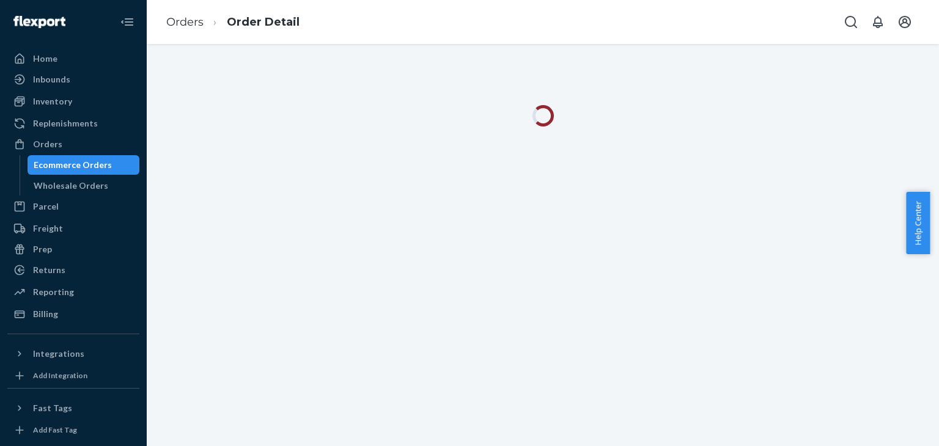 Image resolution: width=939 pixels, height=446 pixels. What do you see at coordinates (48, 229) in the screenshot?
I see `div: Freight` at bounding box center [48, 229].